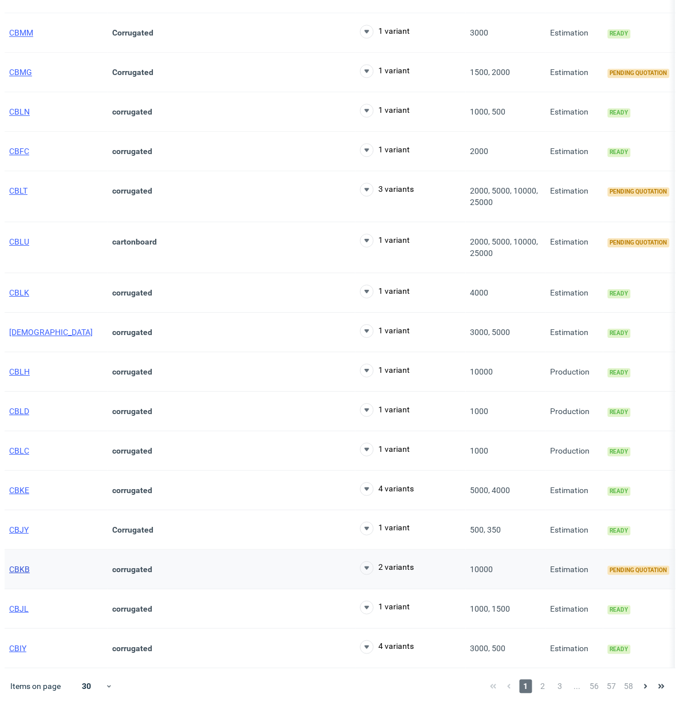 The width and height of the screenshot is (680, 705). Describe the element at coordinates (18, 648) in the screenshot. I see `a: CBIY` at that location.